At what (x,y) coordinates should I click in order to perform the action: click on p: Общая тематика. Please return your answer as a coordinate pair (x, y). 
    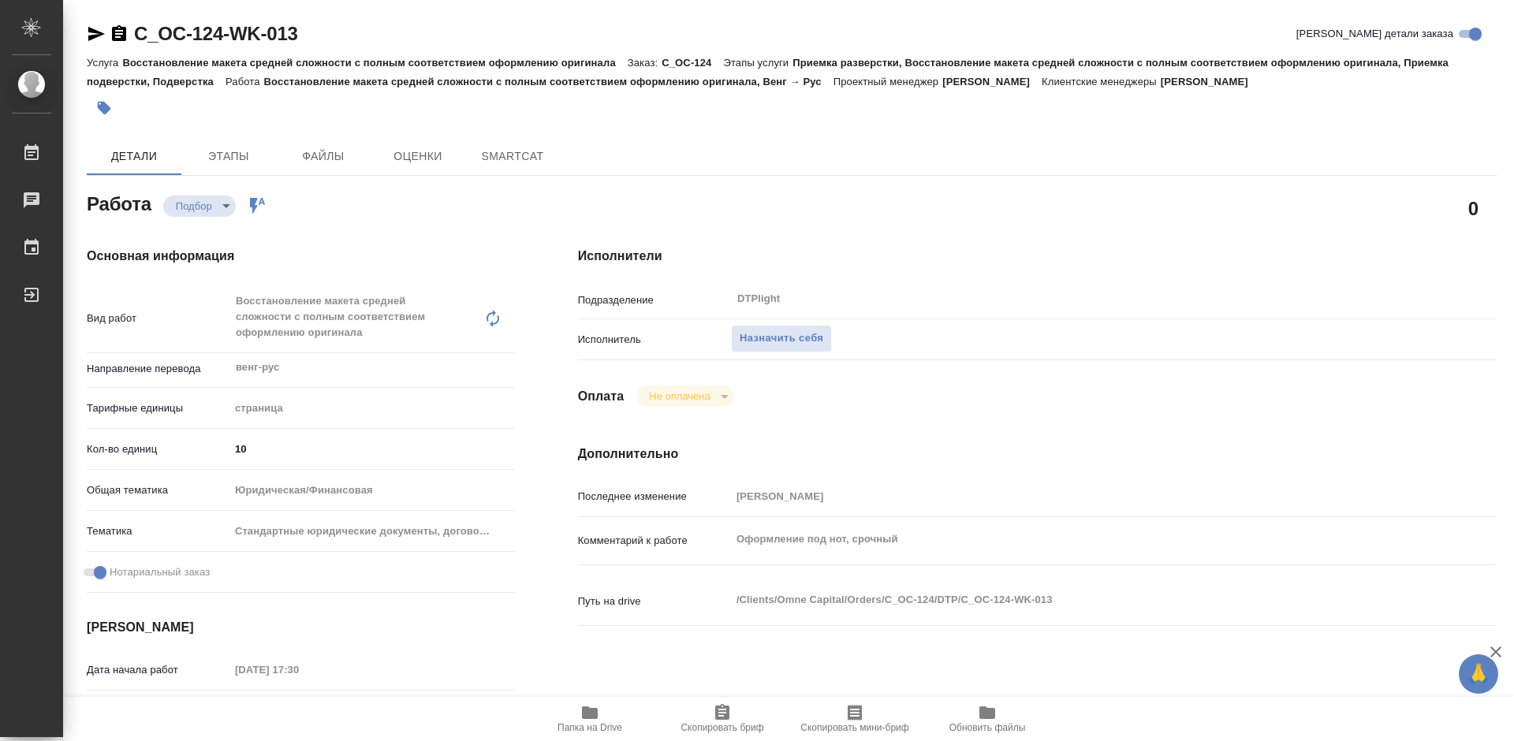
    Looking at the image, I should click on (158, 490).